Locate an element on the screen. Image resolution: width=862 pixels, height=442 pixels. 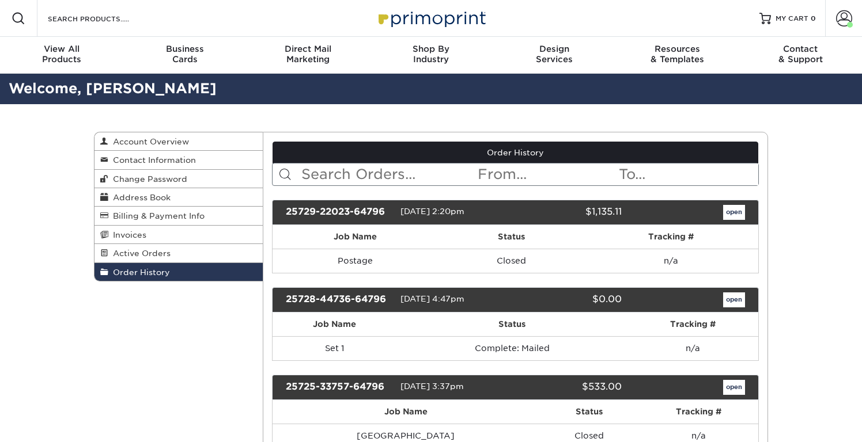
a: Change Password is located at coordinates (179, 179).